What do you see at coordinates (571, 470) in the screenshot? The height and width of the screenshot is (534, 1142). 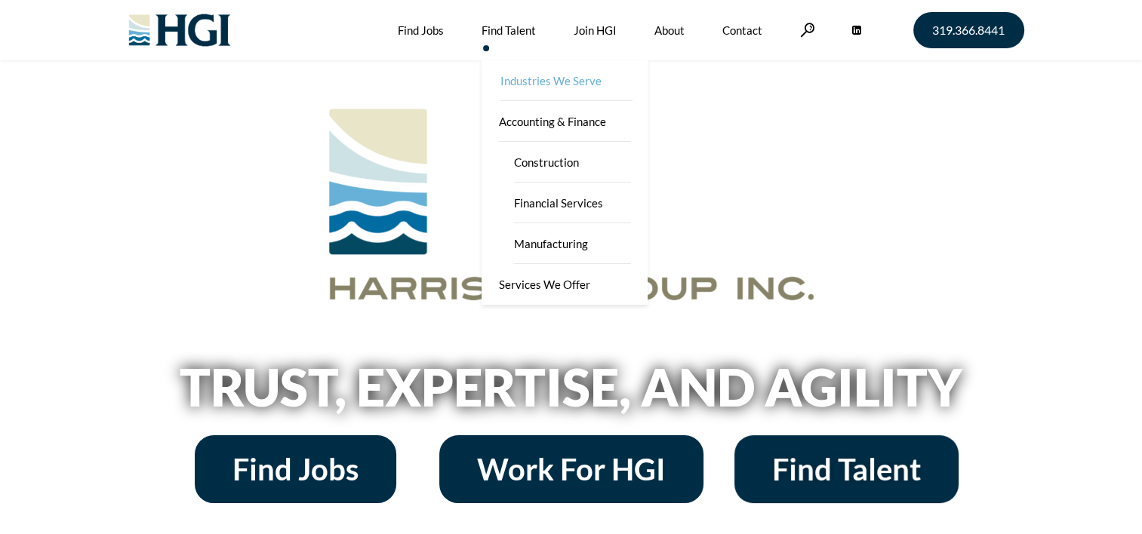 I see `span: Work For HGI` at bounding box center [571, 470].